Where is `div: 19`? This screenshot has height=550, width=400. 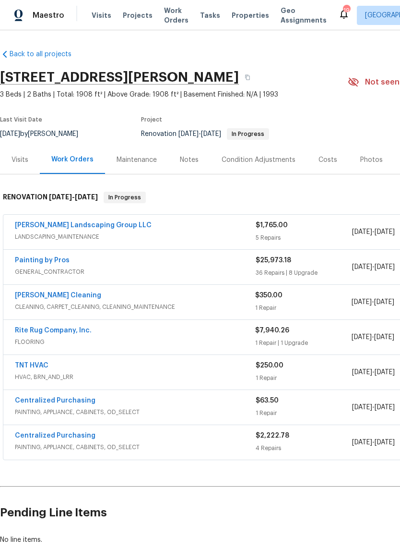 div: 19 is located at coordinates (347, 11).